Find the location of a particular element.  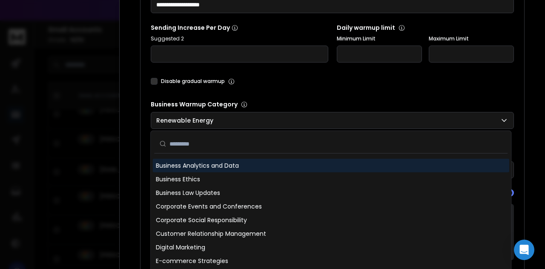

span: Digital Marketing is located at coordinates (181, 247).